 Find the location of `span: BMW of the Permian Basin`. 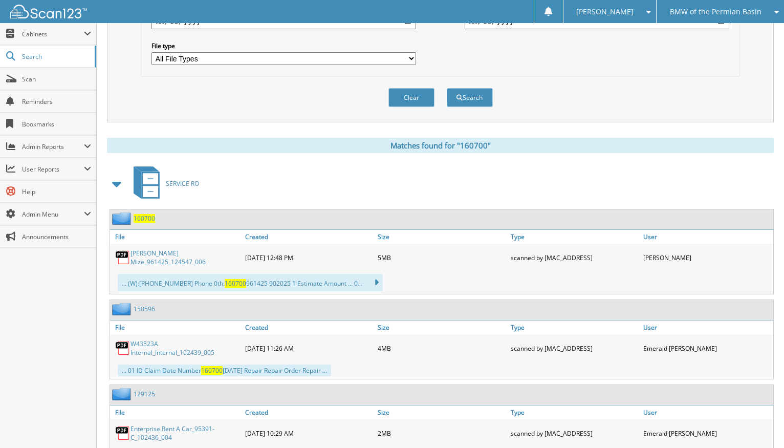

span: BMW of the Permian Basin is located at coordinates (715, 12).